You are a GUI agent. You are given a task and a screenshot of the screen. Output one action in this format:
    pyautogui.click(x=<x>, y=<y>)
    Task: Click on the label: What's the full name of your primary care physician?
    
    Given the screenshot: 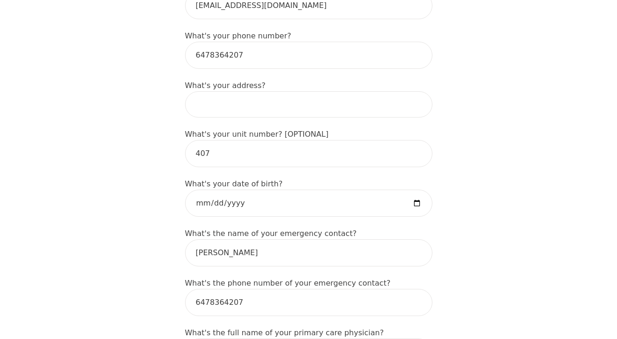 What is the action you would take?
    pyautogui.click(x=284, y=333)
    